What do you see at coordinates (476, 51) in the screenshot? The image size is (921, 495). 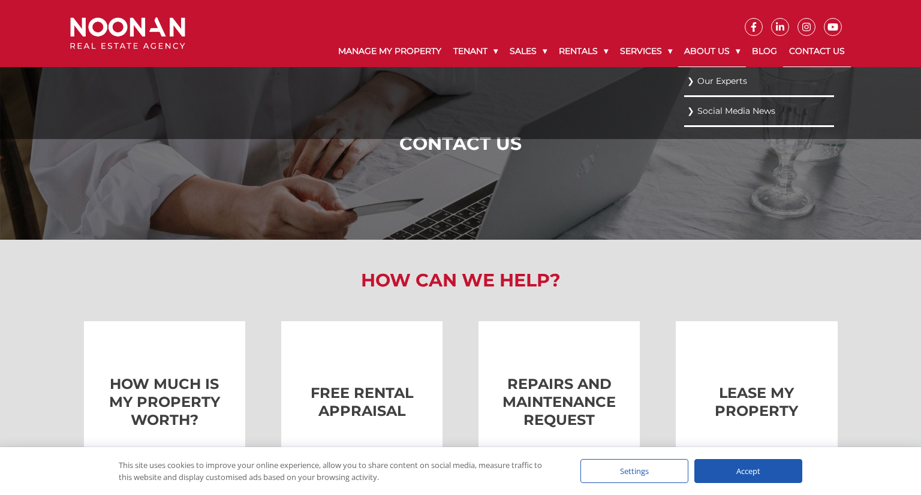 I see `a: Tenant` at bounding box center [476, 51].